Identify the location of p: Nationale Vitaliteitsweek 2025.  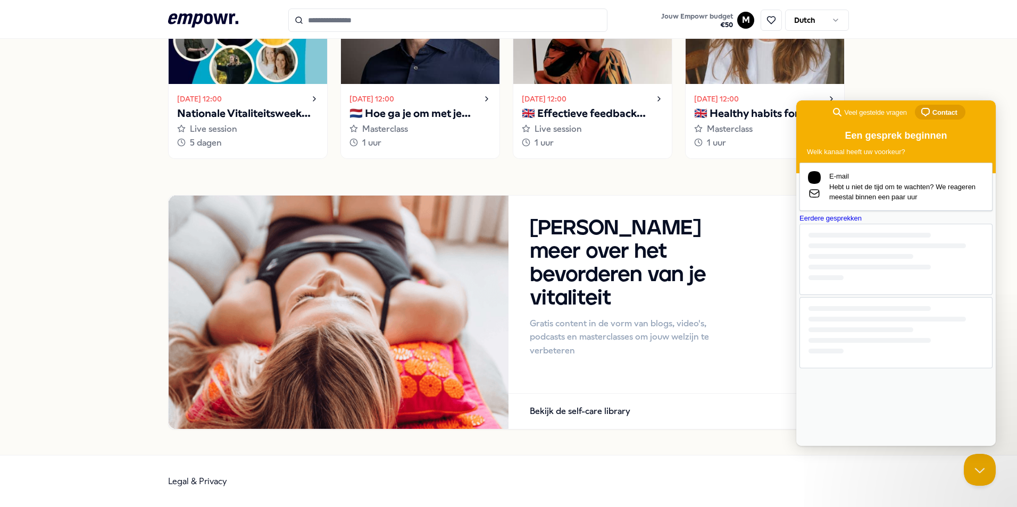
(248, 114).